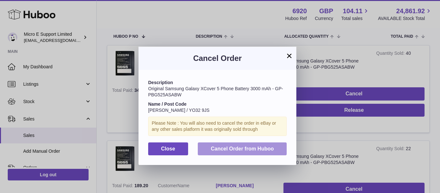 The width and height of the screenshot is (440, 193). I want to click on span: Cancel Order from Huboo, so click(242, 148).